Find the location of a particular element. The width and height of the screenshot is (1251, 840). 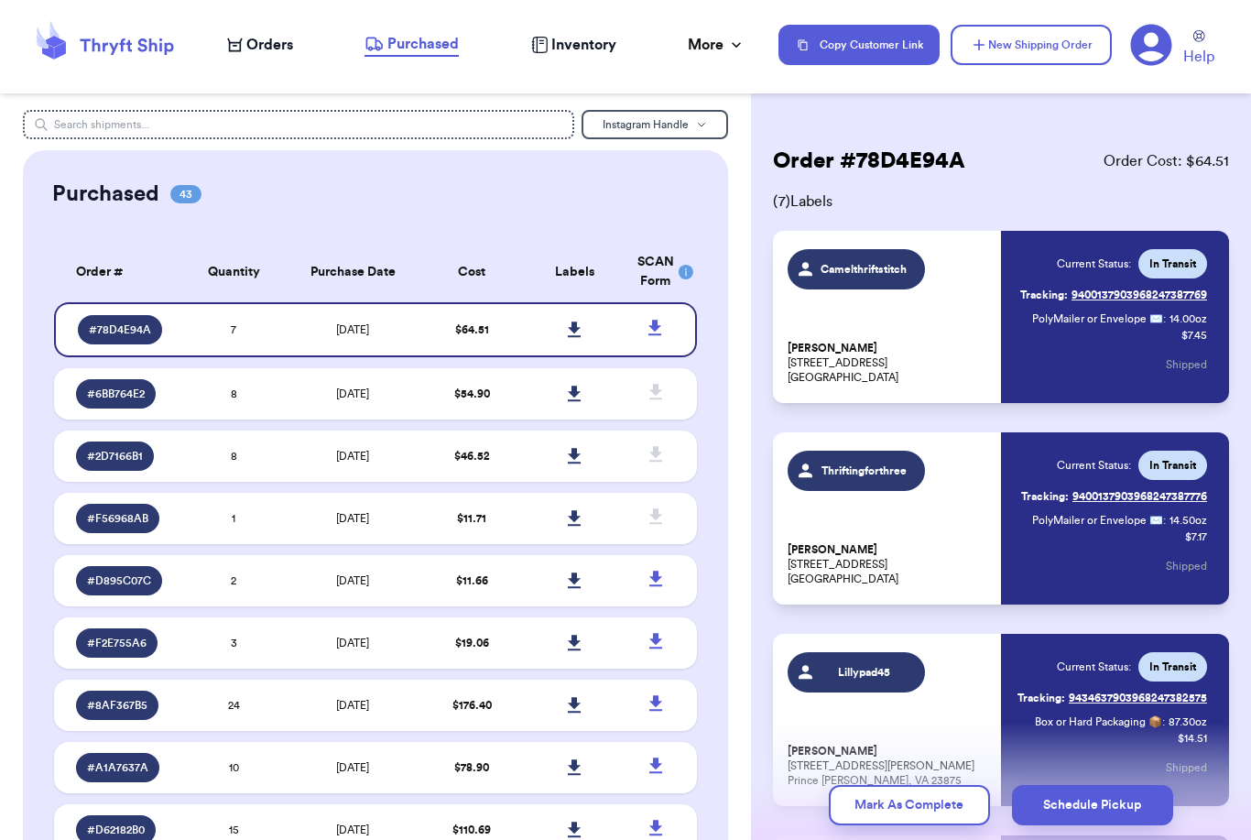

span: Box or Hard Packaging 📦 is located at coordinates (1098, 722).